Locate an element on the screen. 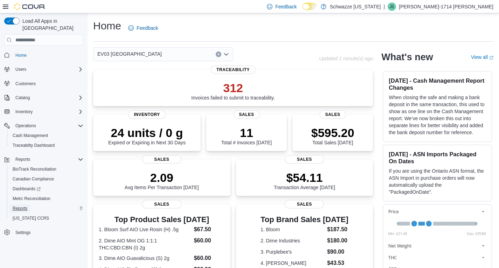 The image size is (499, 268). p: 11 is located at coordinates (246, 133).